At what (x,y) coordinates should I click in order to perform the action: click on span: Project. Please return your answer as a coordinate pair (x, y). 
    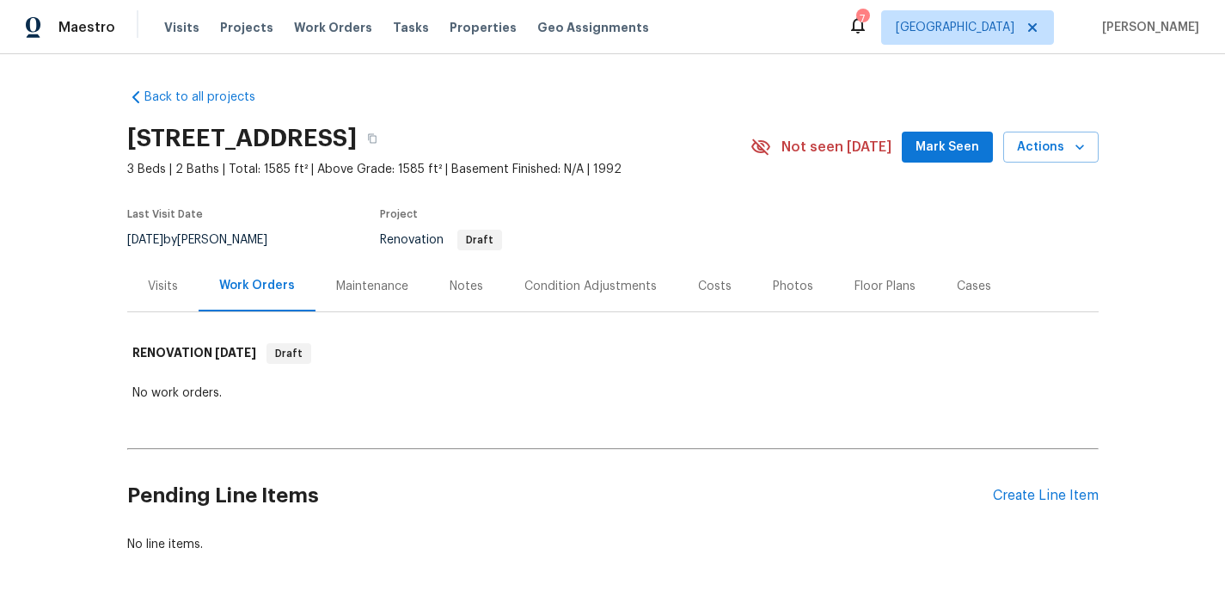
    Looking at the image, I should click on (399, 214).